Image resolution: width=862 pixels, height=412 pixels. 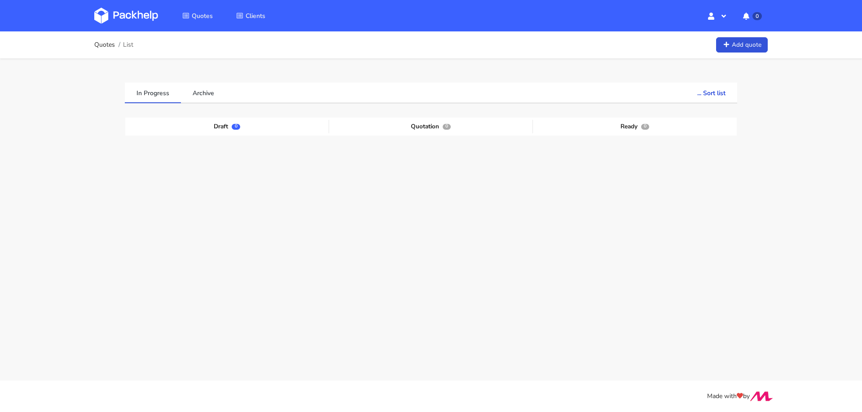 What do you see at coordinates (752, 16) in the screenshot?
I see `button: 0` at bounding box center [752, 16].